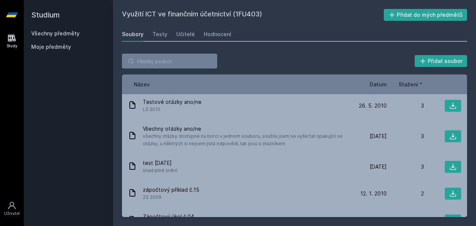 The width and height of the screenshot is (476, 226). I want to click on a: Přidat soubor, so click(441, 61).